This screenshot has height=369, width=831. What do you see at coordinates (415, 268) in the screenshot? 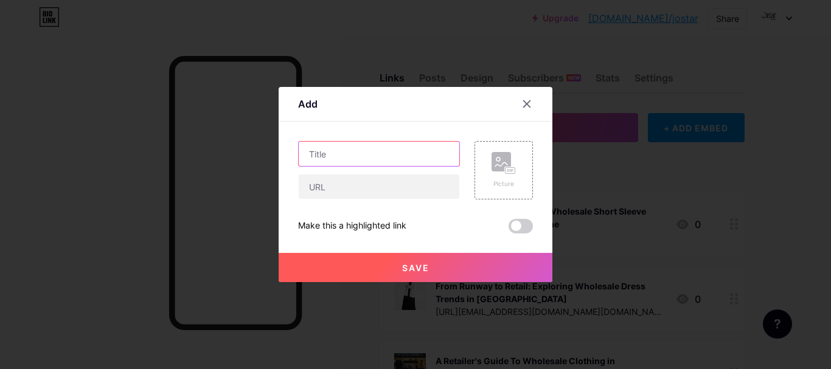
I see `span: Save` at bounding box center [415, 268].